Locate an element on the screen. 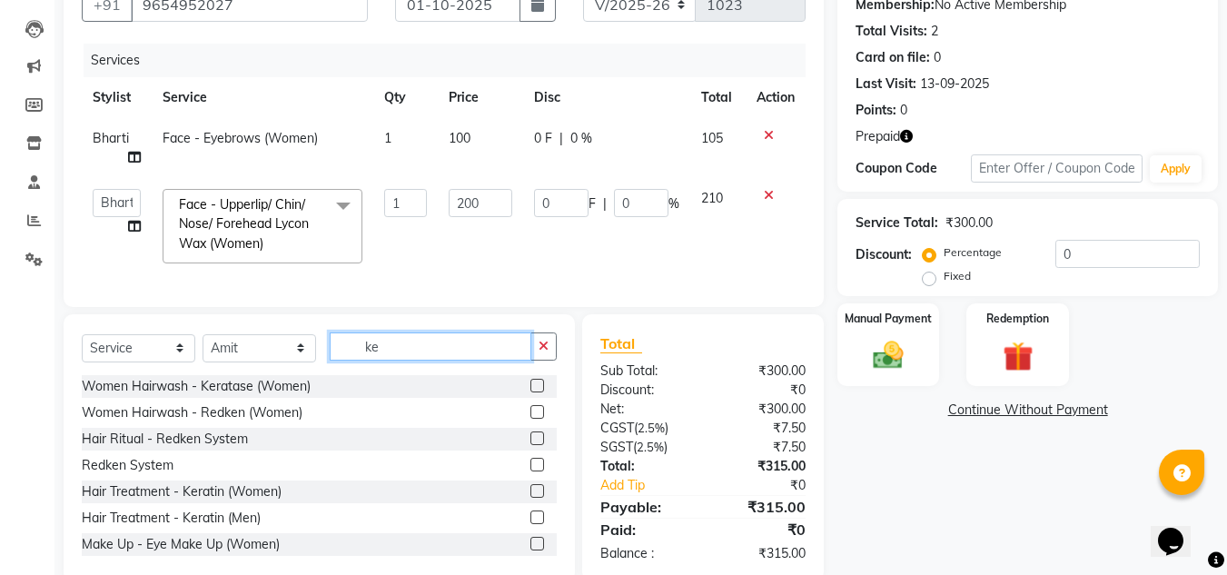 This screenshot has width=1227, height=575. div: Women Hairwash - Keratase (Women) is located at coordinates (196, 386).